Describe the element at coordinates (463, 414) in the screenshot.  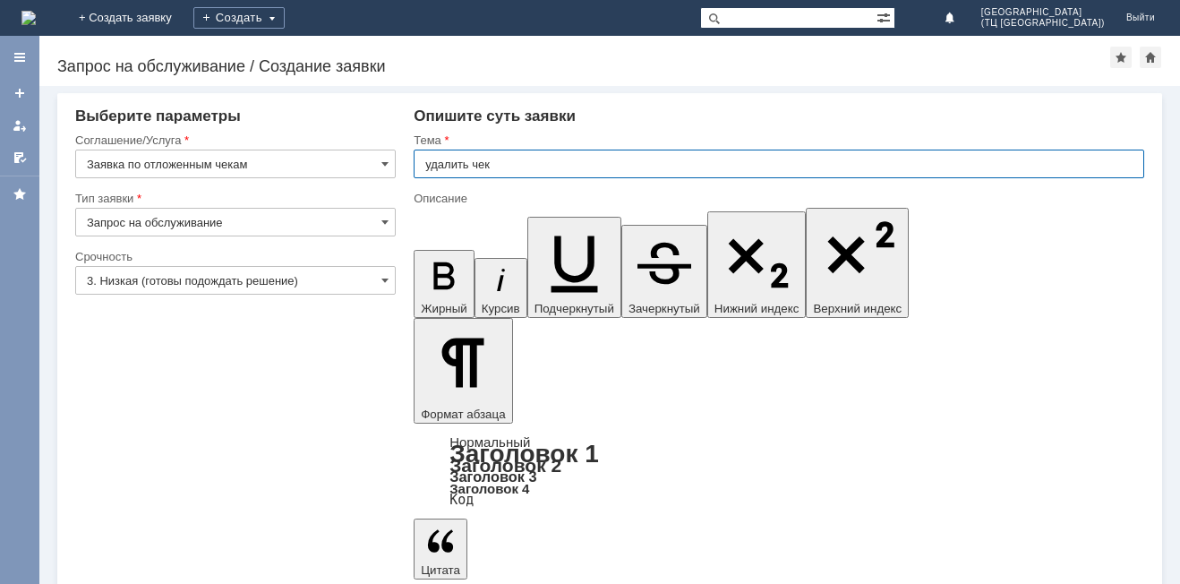
I see `span: Формат абзаца` at that location.